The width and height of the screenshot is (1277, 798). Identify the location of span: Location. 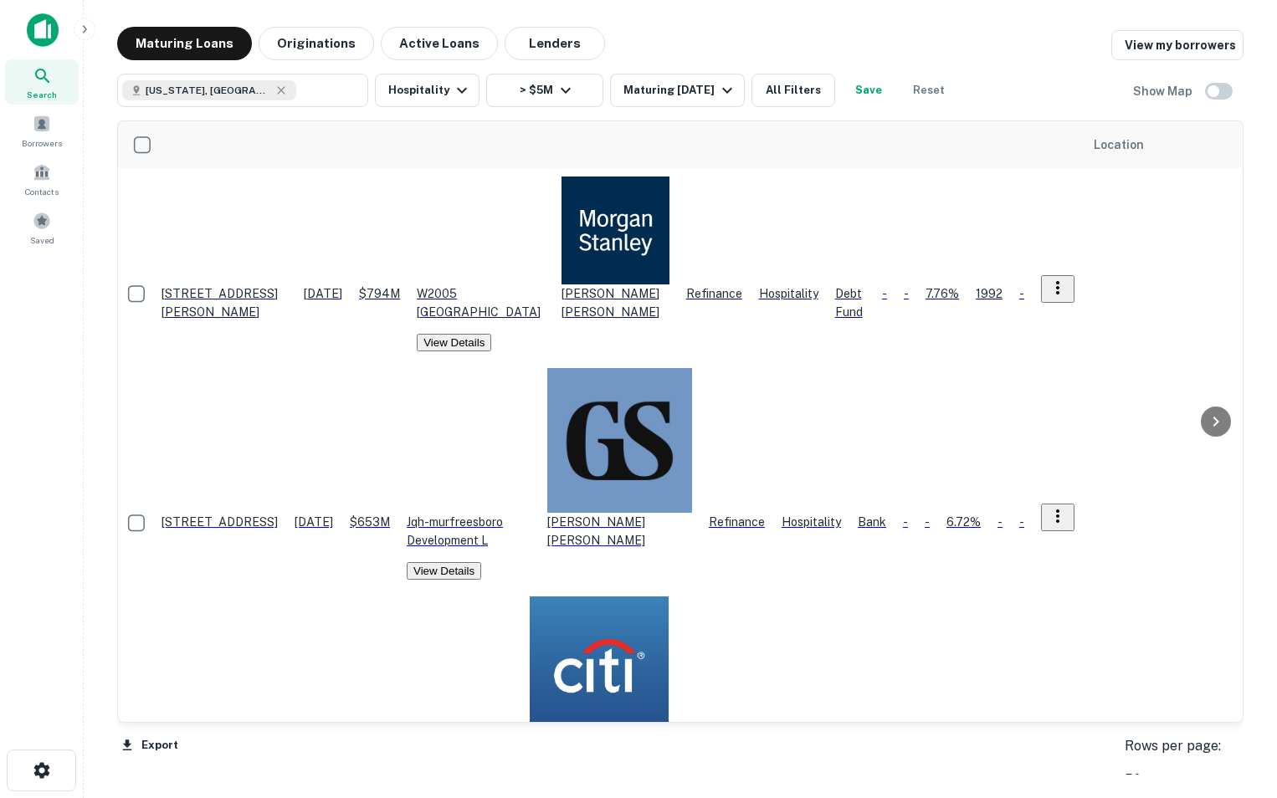
(1118, 145).